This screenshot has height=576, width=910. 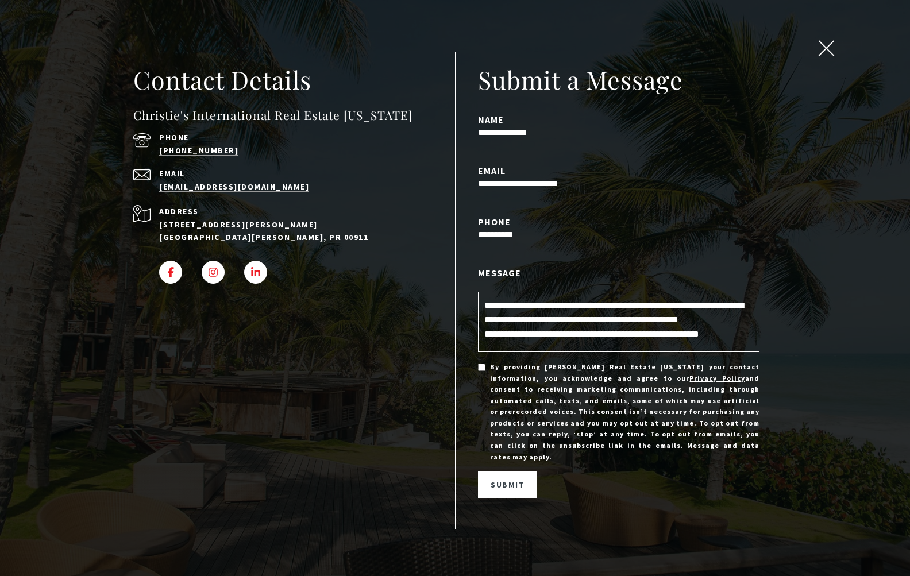 I want to click on button: Submit Submitting Submitted, so click(x=507, y=485).